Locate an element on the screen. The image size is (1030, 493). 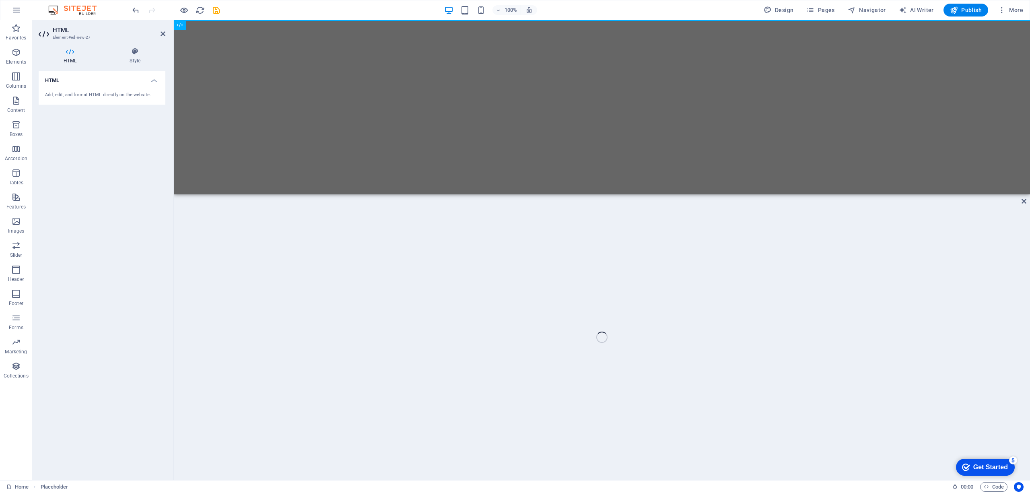
div: Design (Ctrl+Alt+Y) is located at coordinates (779, 10).